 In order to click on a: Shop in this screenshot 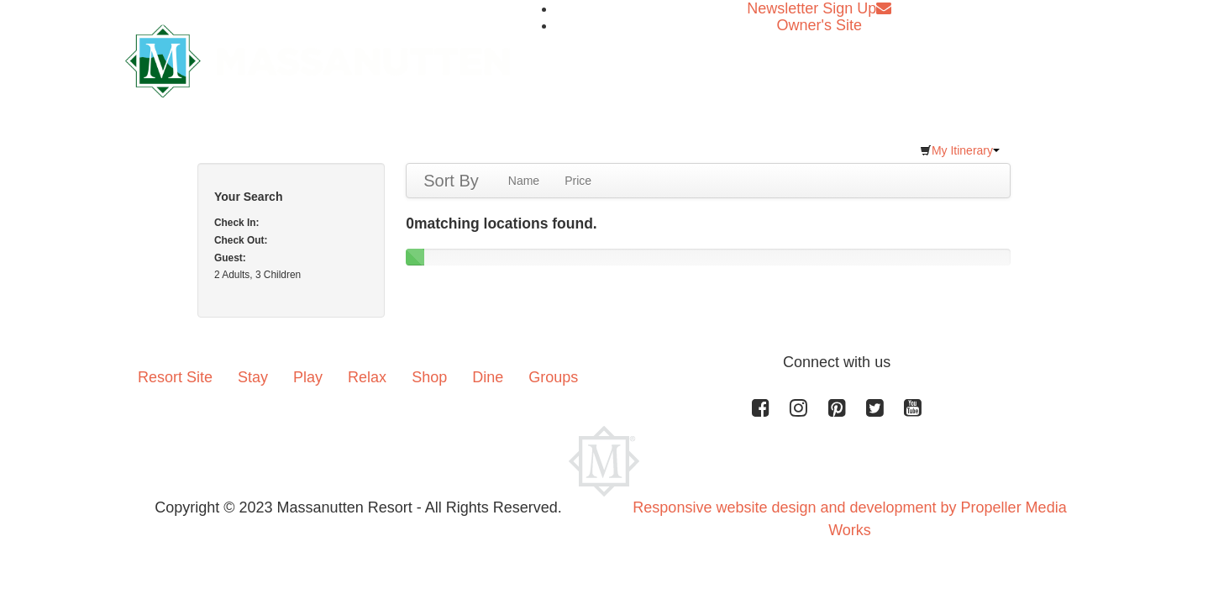, I will do `click(429, 377)`.